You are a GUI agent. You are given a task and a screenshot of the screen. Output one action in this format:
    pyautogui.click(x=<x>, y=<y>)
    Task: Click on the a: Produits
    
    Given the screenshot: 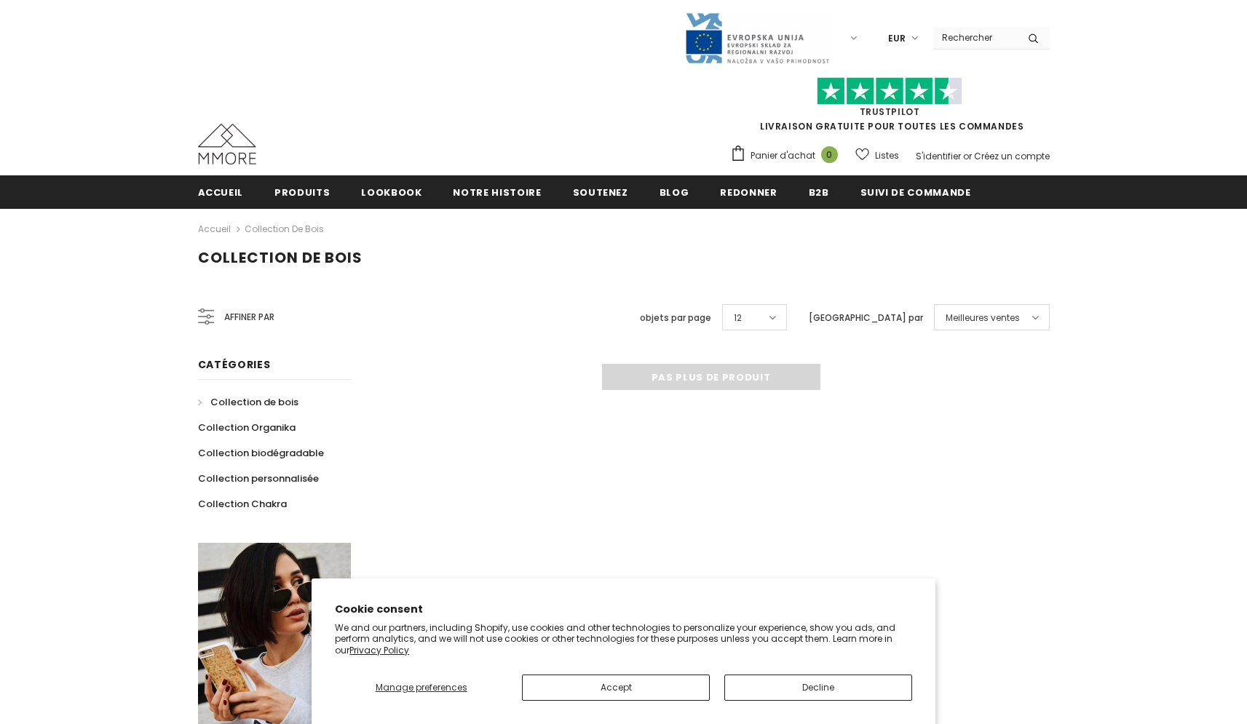 What is the action you would take?
    pyautogui.click(x=302, y=191)
    